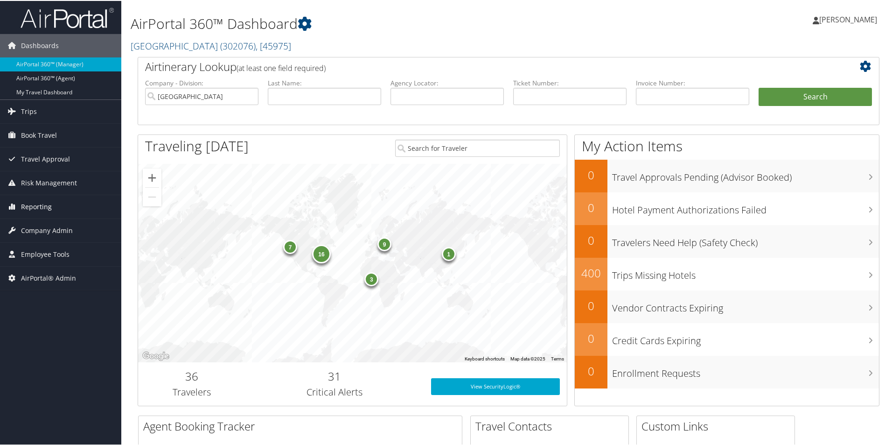 The image size is (892, 445). Describe the element at coordinates (49, 277) in the screenshot. I see `span: AirPortal® Admin` at that location.